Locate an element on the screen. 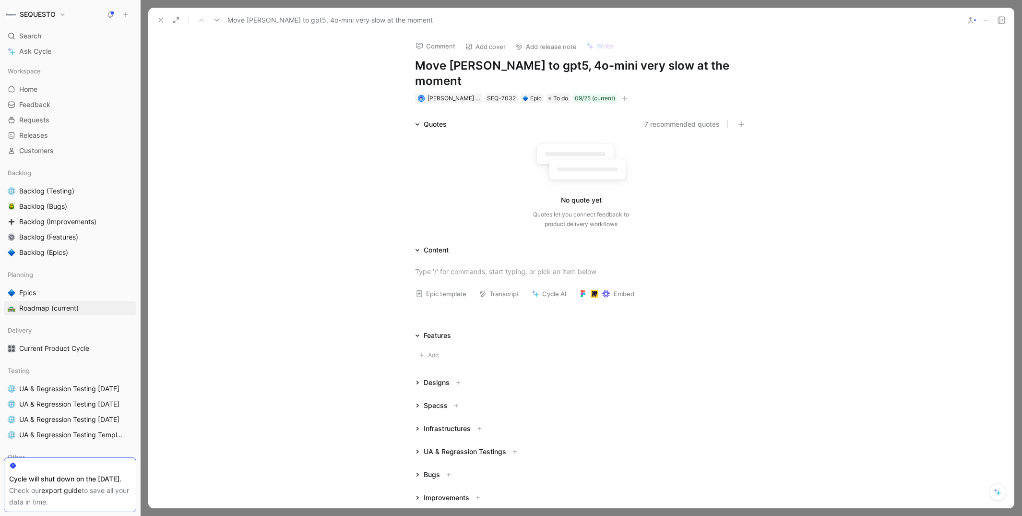 The width and height of the screenshot is (1022, 516). button: SEQUESTOSEQUESTO is located at coordinates (36, 14).